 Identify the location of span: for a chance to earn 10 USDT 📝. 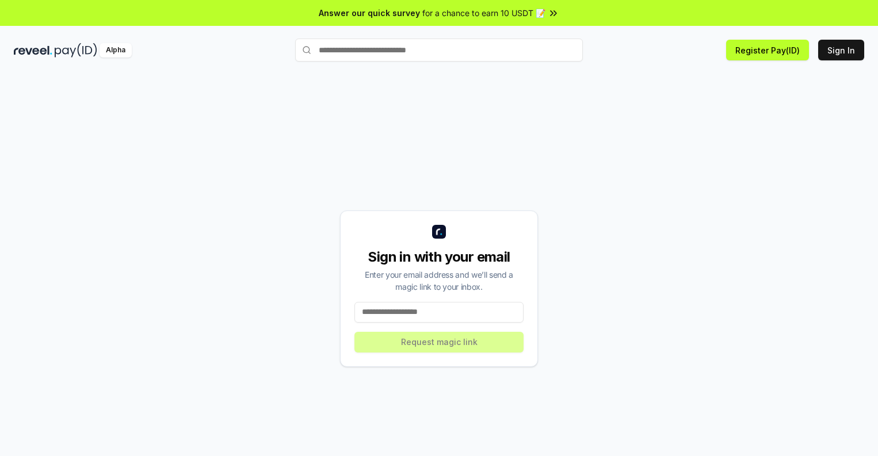
(484, 13).